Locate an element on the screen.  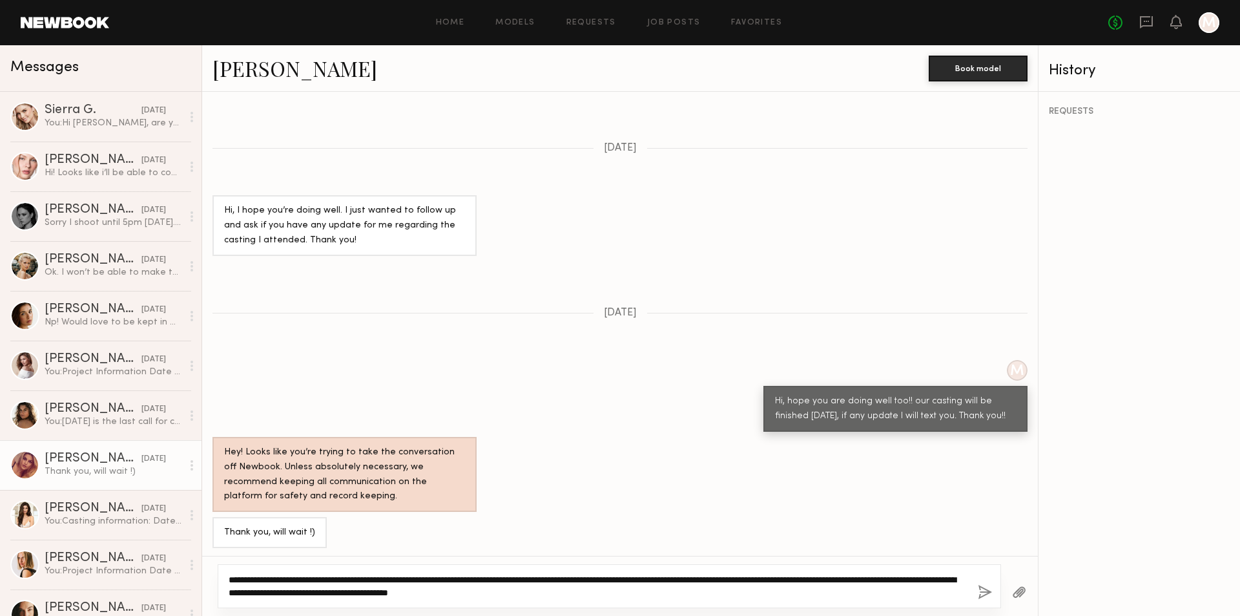
a: Job Posts is located at coordinates (674, 23).